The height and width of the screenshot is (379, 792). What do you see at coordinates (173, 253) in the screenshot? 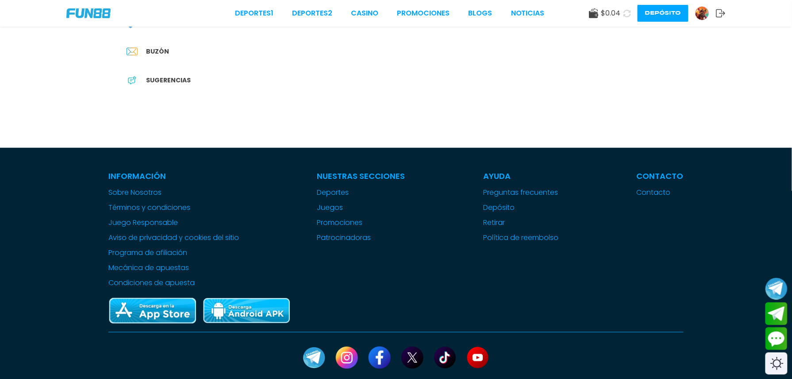
I see `a: Programa de afiliación` at bounding box center [173, 253].